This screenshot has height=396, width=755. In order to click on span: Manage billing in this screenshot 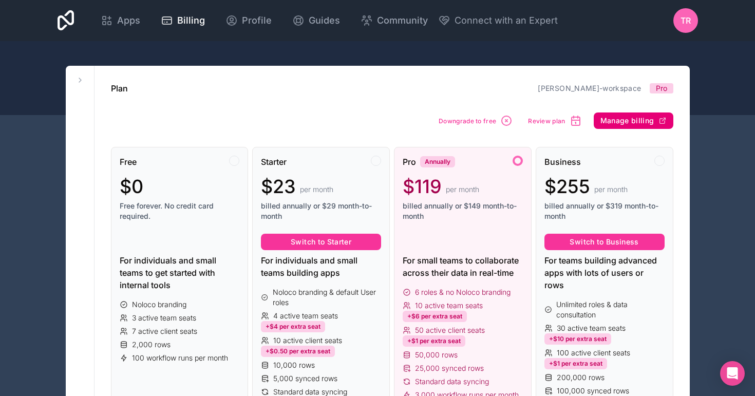, I will do `click(627, 121)`.